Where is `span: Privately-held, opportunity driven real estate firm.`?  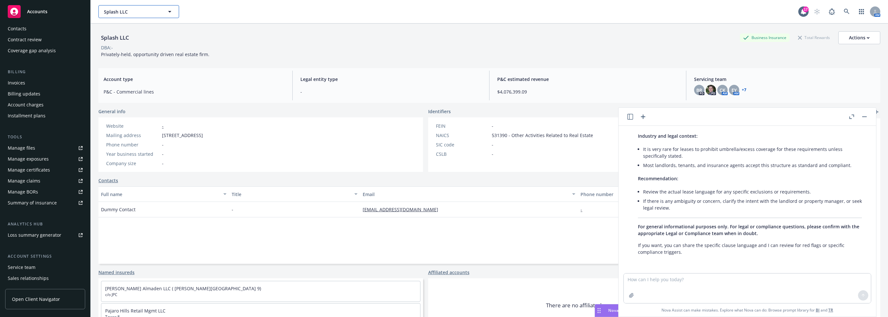
span: Privately-held, opportunity driven real estate firm. is located at coordinates (155, 54).